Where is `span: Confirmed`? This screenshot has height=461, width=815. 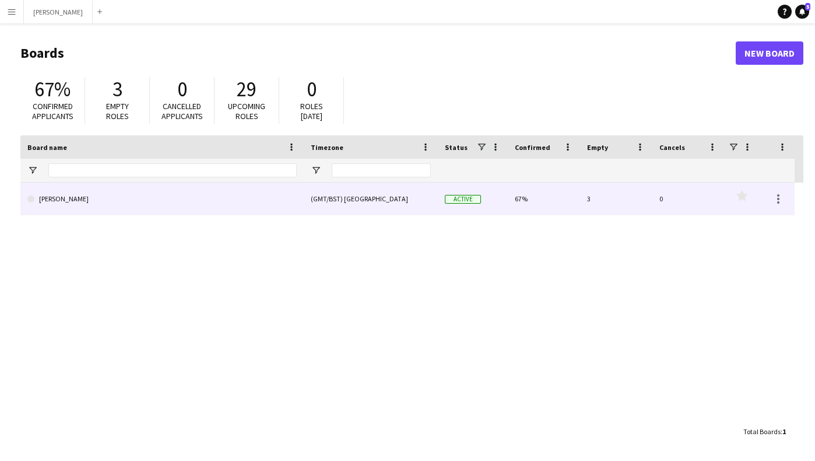
span: Confirmed is located at coordinates (533, 147).